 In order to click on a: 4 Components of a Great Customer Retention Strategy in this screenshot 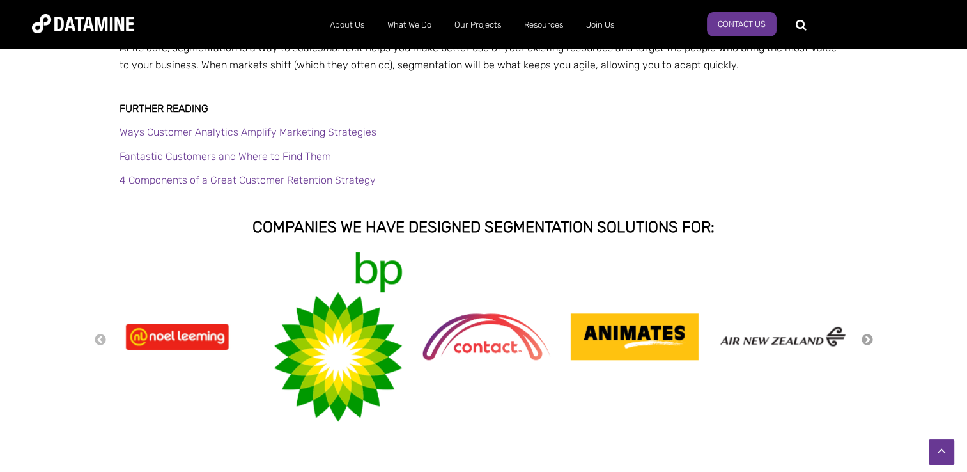, I will do `click(247, 180)`.